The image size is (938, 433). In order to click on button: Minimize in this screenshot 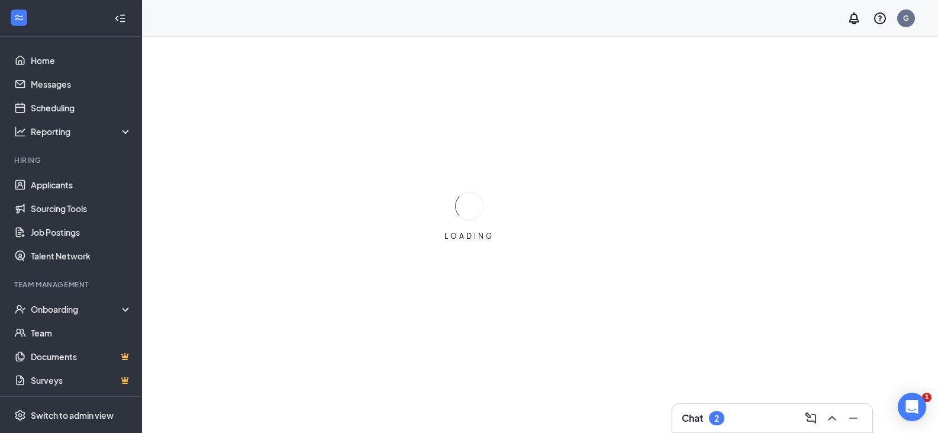, I will do `click(853, 418)`.